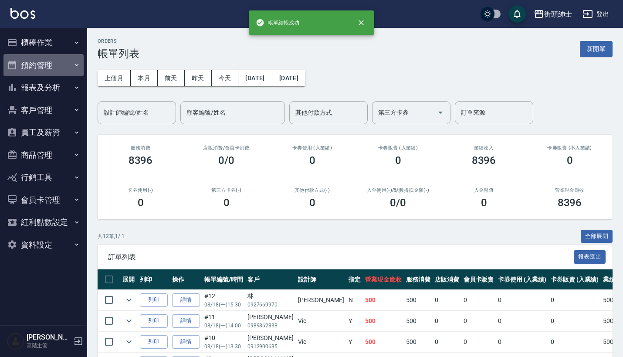 This screenshot has width=623, height=357. Describe the element at coordinates (23, 13) in the screenshot. I see `img: Logo` at that location.